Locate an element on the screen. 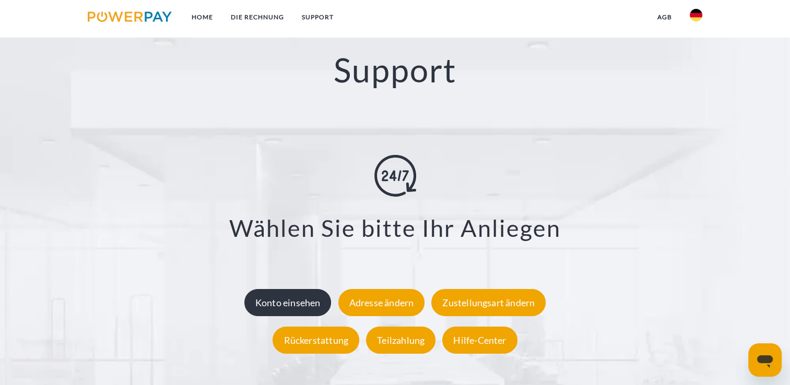  a: Zustellungsart ändern is located at coordinates (488, 303).